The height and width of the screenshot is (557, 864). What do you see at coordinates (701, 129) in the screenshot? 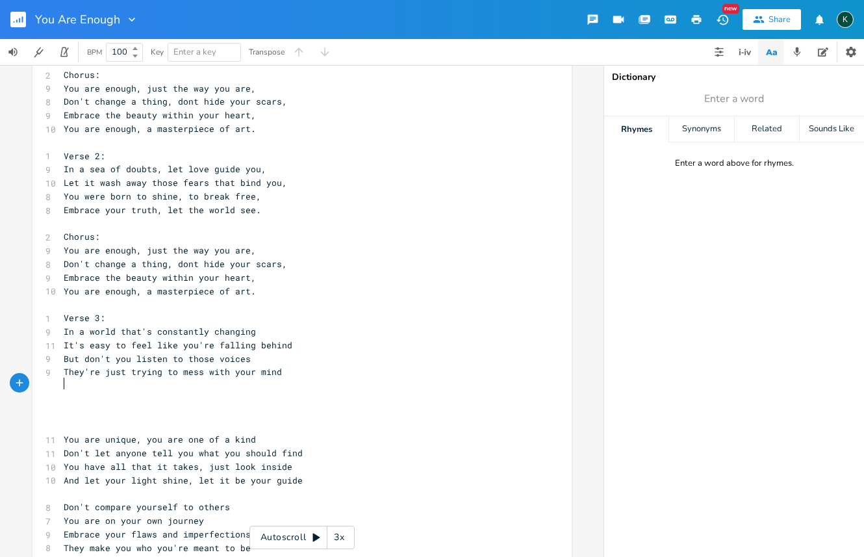
I see `div: Synonyms` at bounding box center [701, 129].